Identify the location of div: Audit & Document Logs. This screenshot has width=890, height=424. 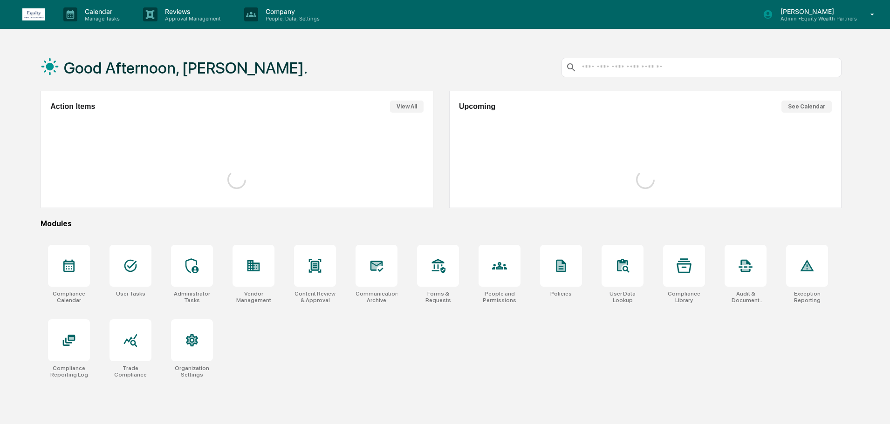
(745, 297).